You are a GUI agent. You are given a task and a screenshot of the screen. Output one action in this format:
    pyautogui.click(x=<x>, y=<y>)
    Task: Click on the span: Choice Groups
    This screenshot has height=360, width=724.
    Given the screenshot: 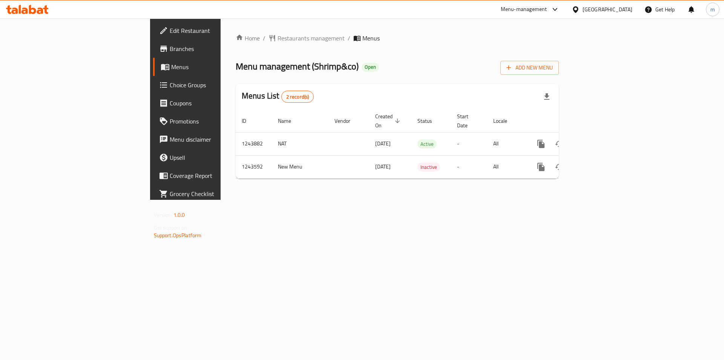 What is the action you would take?
    pyautogui.click(x=217, y=85)
    